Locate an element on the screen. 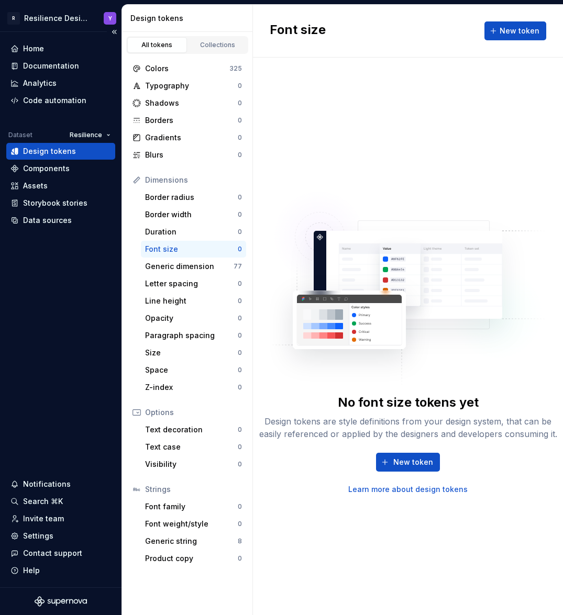 The width and height of the screenshot is (563, 615). div: Strings is located at coordinates (193, 489).